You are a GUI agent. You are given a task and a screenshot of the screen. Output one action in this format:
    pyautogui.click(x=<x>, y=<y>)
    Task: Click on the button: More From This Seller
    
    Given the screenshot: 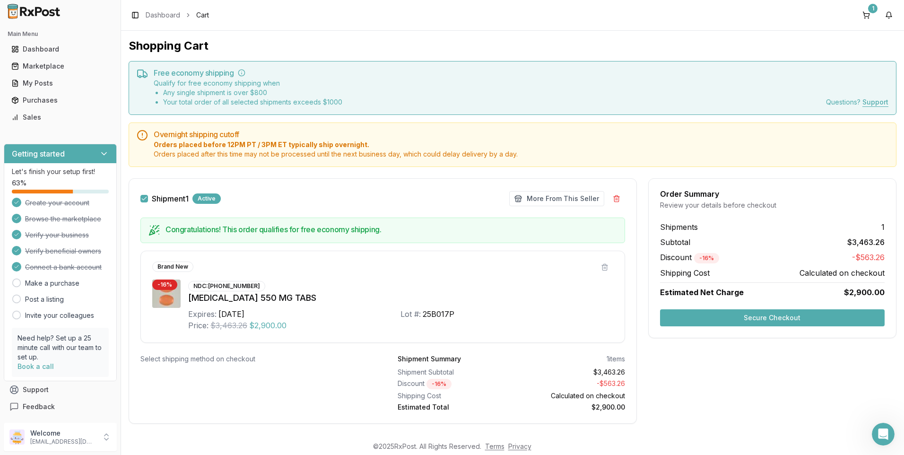 What is the action you would take?
    pyautogui.click(x=557, y=199)
    